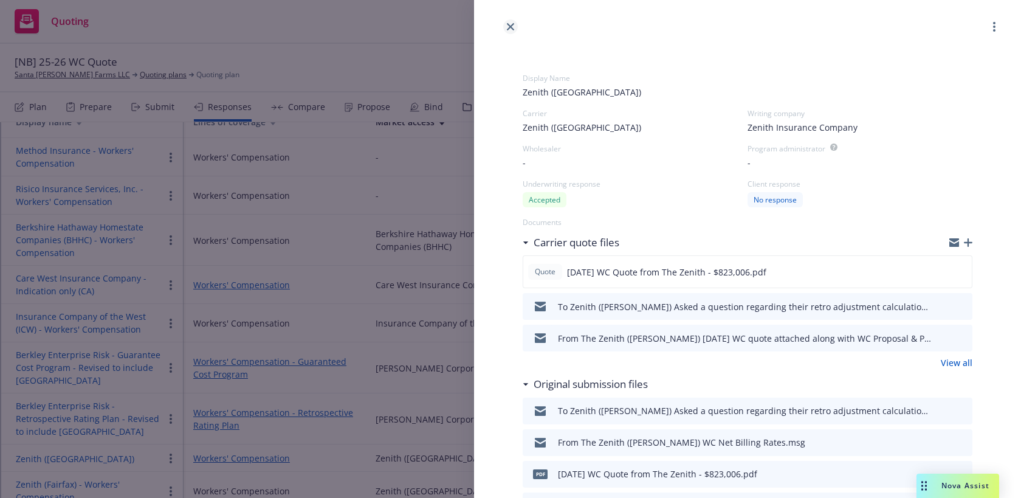  I want to click on a: close, so click(511, 27).